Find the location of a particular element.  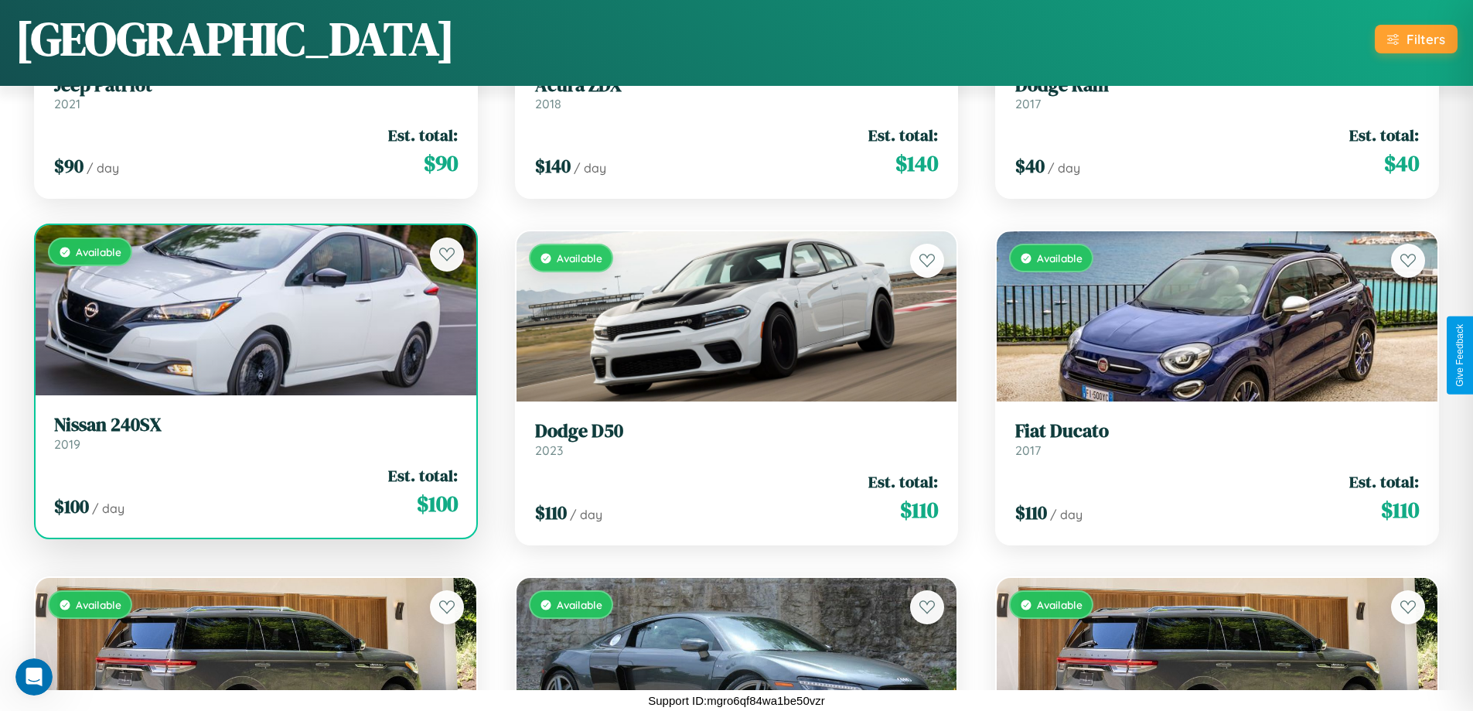

div: Give Feedback is located at coordinates (1460, 355).